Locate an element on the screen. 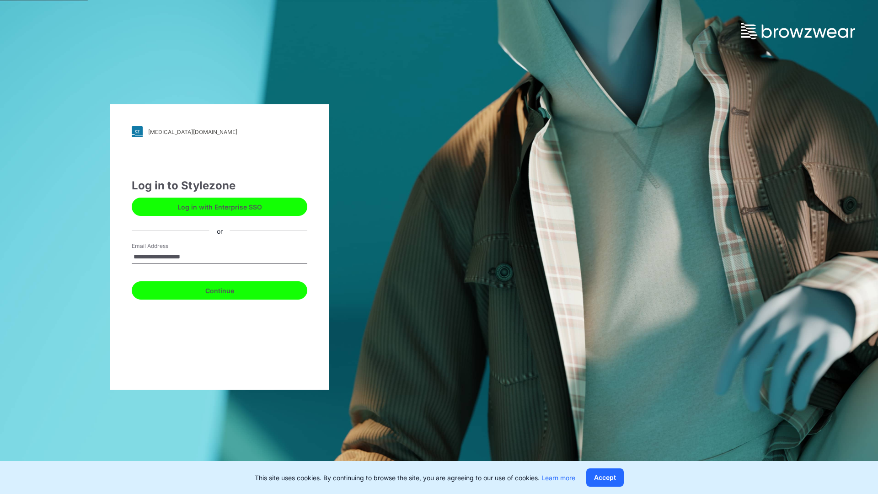 The height and width of the screenshot is (494, 878). img: svg+xml;base64,PHN2ZyB3aWR0aD0iMjgiIGhlaWdodD0iMjgiIHZpZXdCb3g9IjAgMCAyOCAyOCIgZmlsbD0ibm9uZSIgeG... is located at coordinates (137, 132).